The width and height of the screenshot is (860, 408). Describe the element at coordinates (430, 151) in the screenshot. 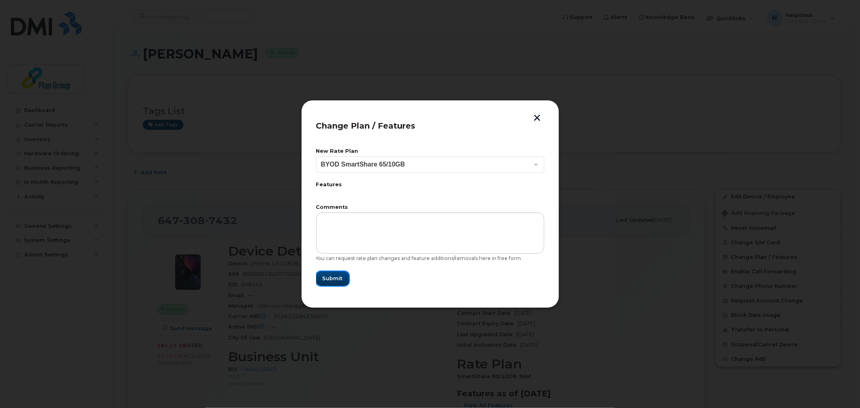

I see `label: New Rate Plan` at that location.